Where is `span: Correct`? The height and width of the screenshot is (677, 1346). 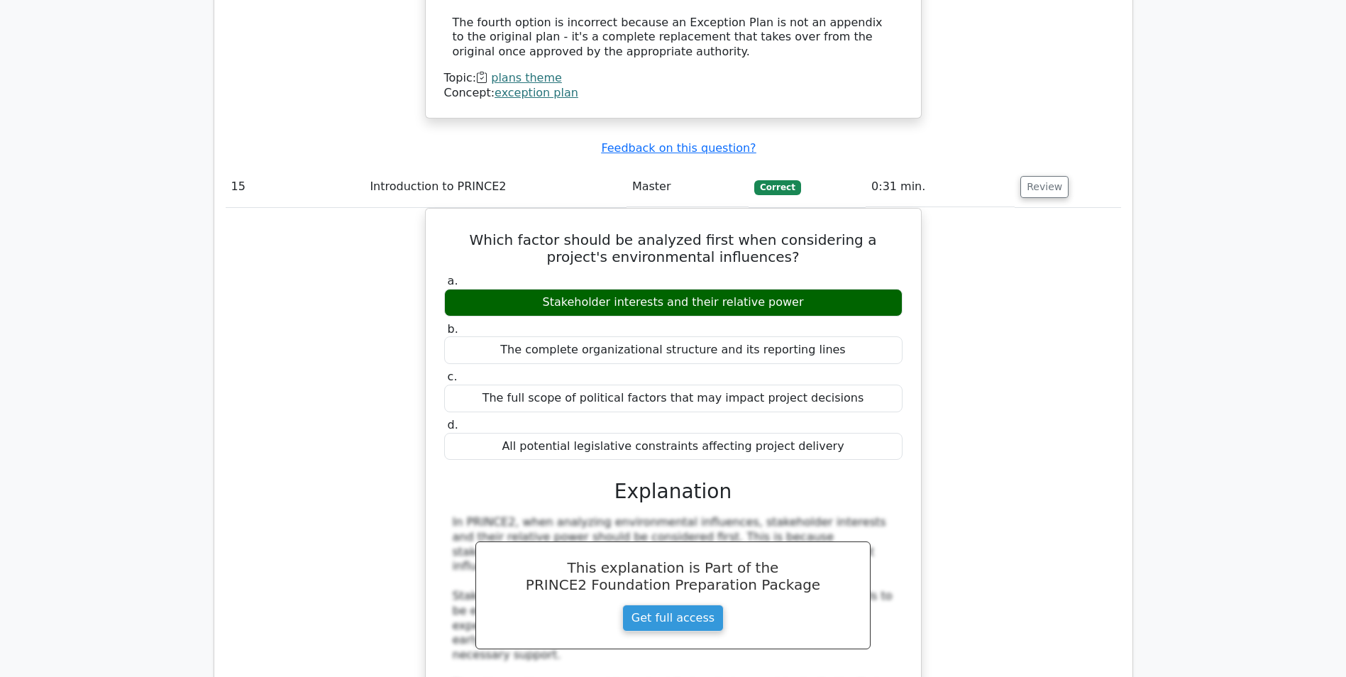
span: Correct is located at coordinates (777, 187).